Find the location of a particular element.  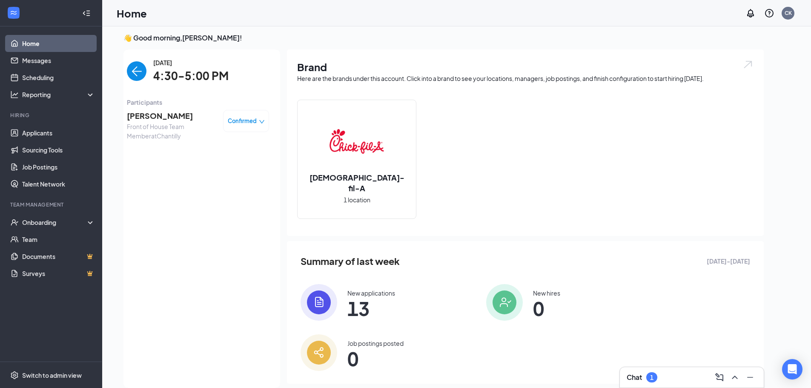

div: Hiring is located at coordinates (52, 115).